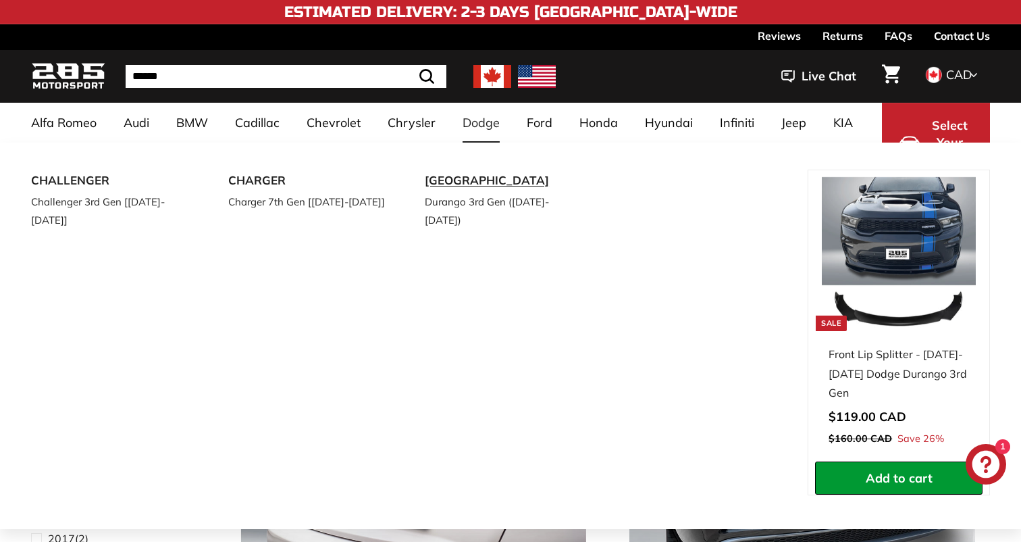 This screenshot has width=1021, height=542. What do you see at coordinates (540, 122) in the screenshot?
I see `a: Ford` at bounding box center [540, 122].